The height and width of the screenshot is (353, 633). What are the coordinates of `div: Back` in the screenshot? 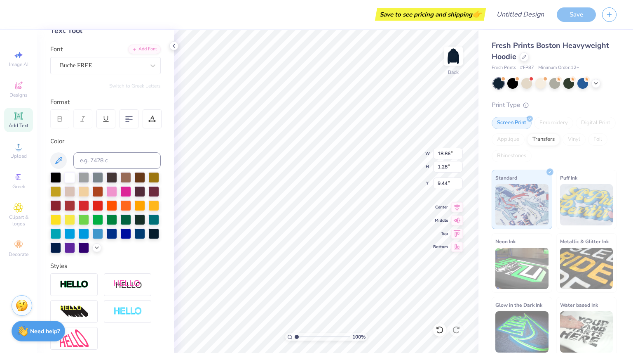 It's located at (454, 72).